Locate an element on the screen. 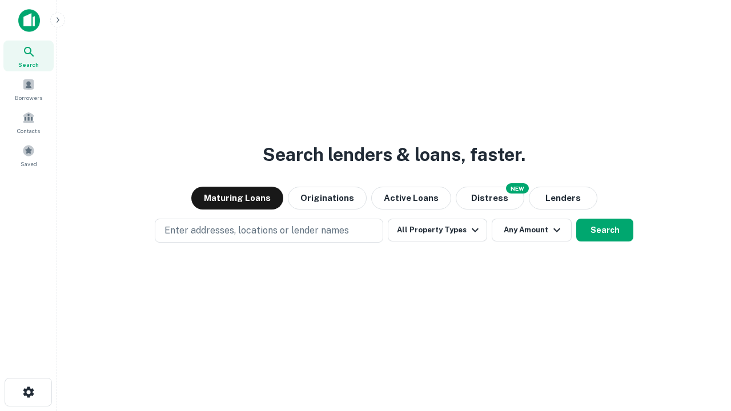 This screenshot has height=411, width=731. button: Search distressed loans with lien and other non-mortgage details. is located at coordinates (490, 198).